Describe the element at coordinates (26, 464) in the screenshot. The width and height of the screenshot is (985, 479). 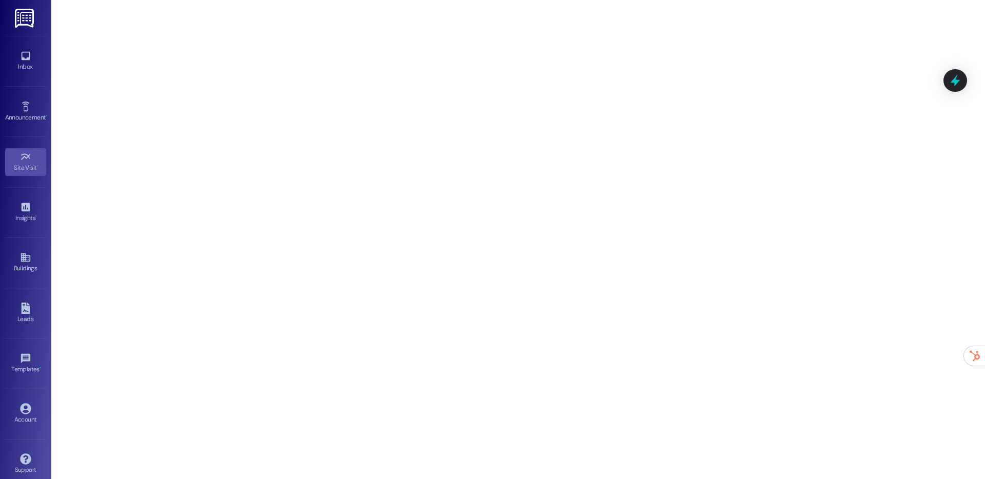
I see `a: Support` at that location.